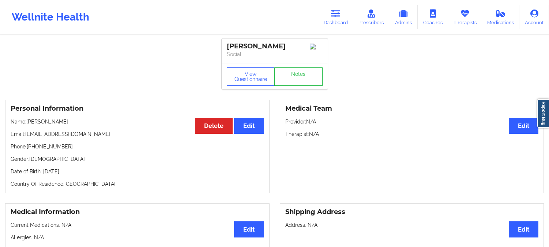 This screenshot has width=549, height=247. Describe the element at coordinates (316, 46) in the screenshot. I see `img: Image%2Fplaceholer-image.png` at that location.